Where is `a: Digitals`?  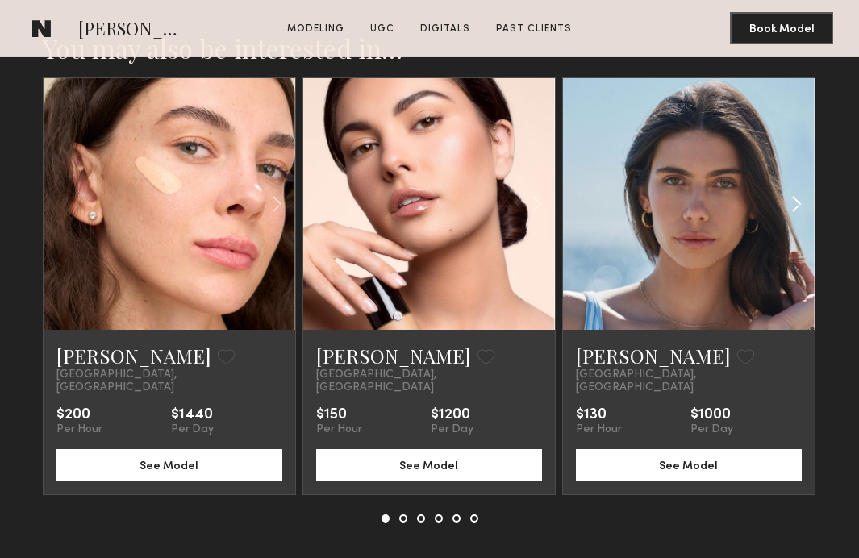
a: Digitals is located at coordinates (445, 29).